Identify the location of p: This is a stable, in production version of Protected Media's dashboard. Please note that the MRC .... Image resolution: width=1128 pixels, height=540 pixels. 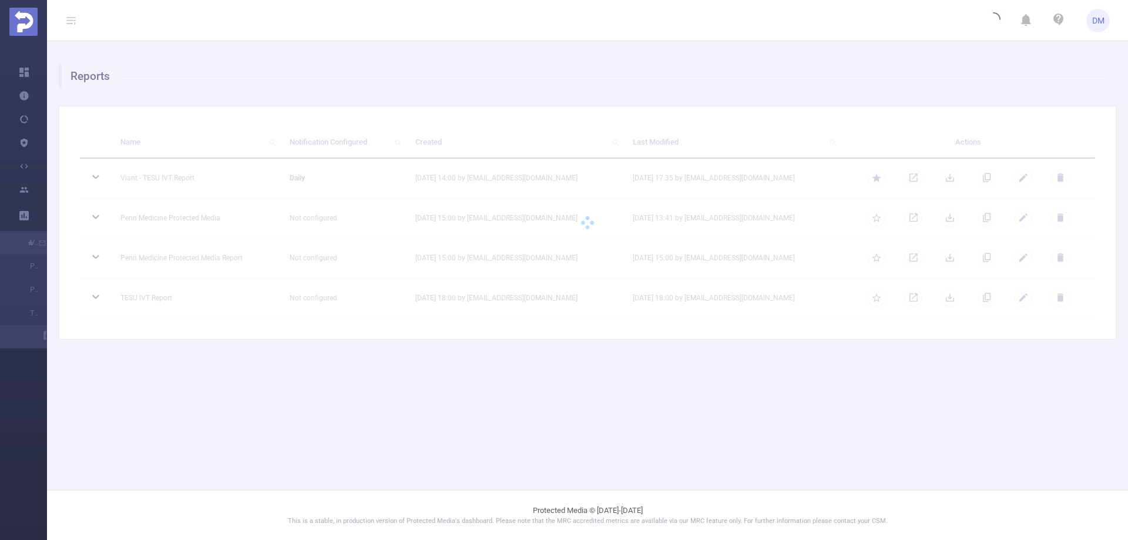
(588, 521).